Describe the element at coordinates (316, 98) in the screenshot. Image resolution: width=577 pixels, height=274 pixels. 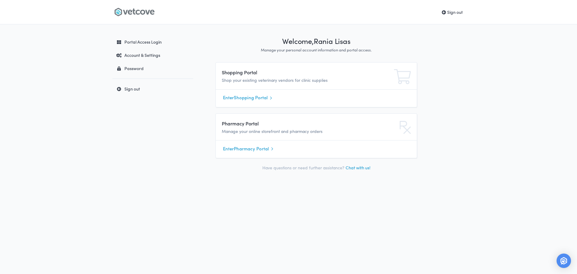
I see `a: EnterShopping Portal` at that location.